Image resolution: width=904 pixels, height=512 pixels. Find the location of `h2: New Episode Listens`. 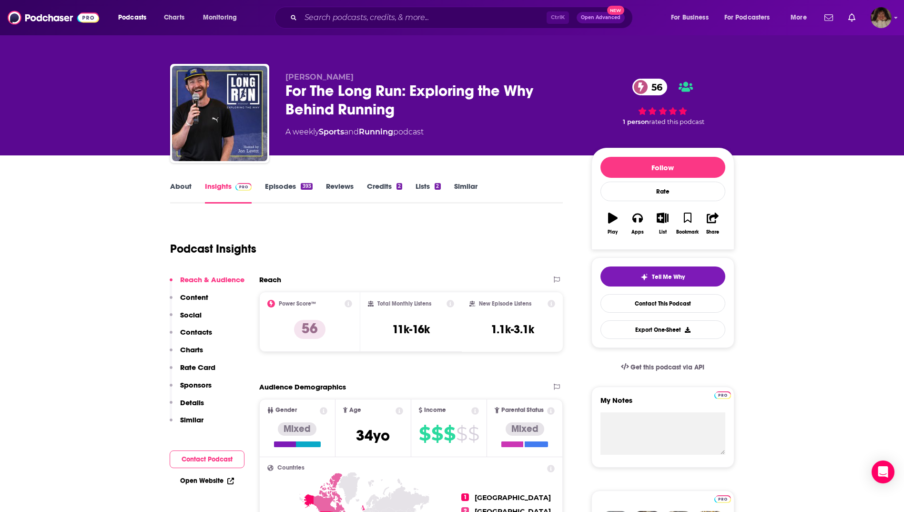

h2: New Episode Listens is located at coordinates (505, 304).